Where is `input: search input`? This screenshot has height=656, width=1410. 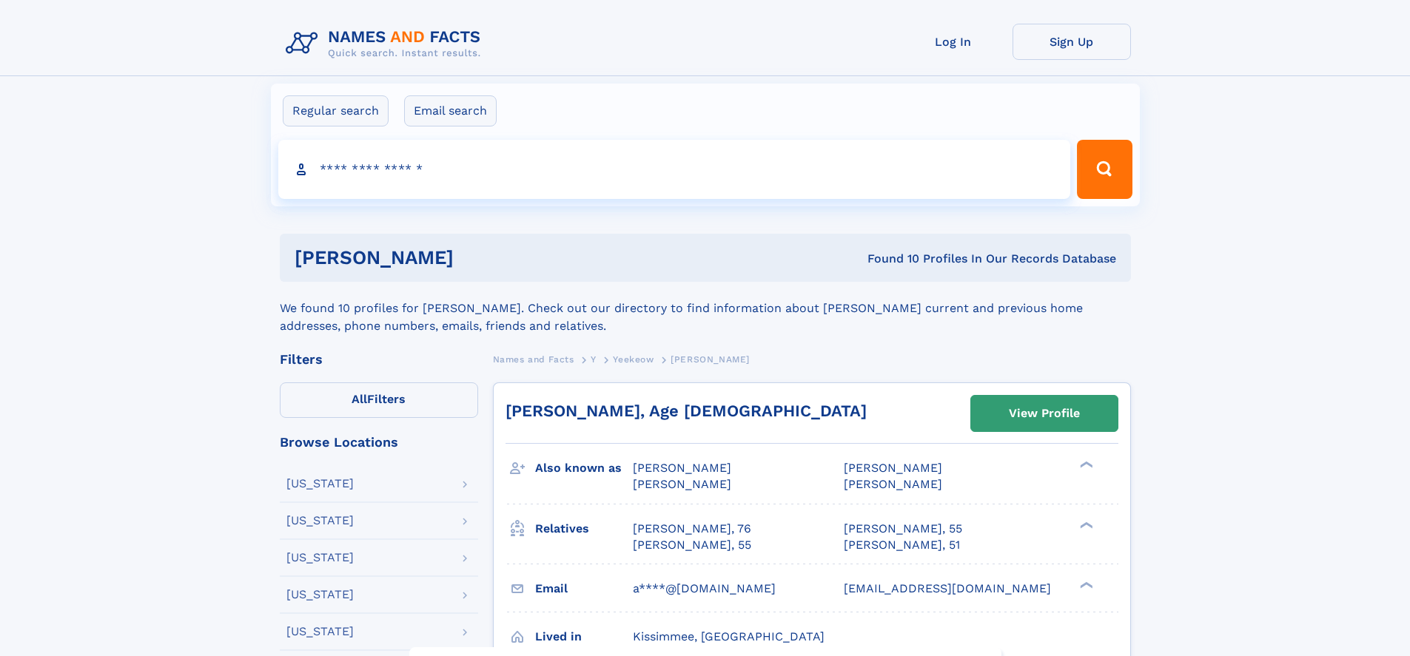 input: search input is located at coordinates (674, 169).